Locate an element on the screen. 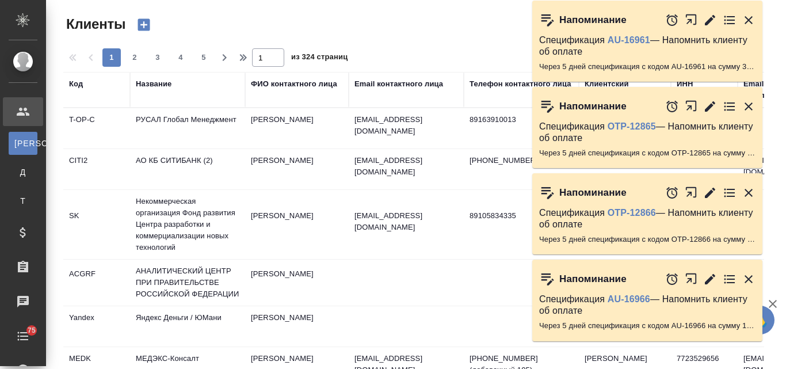  p: Через 5 дней спецификация с кодом AU-16961 на сумму 37531.45 RUB будет просрочена is located at coordinates (647, 67).